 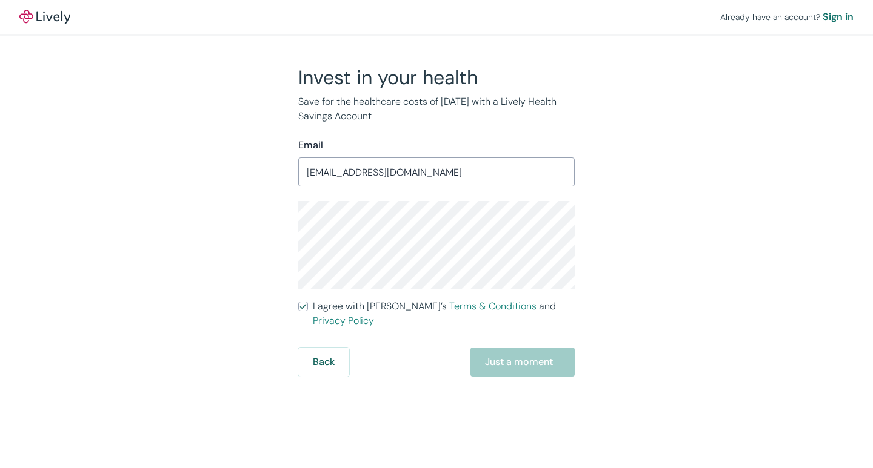 I want to click on a: Sign in, so click(x=837, y=17).